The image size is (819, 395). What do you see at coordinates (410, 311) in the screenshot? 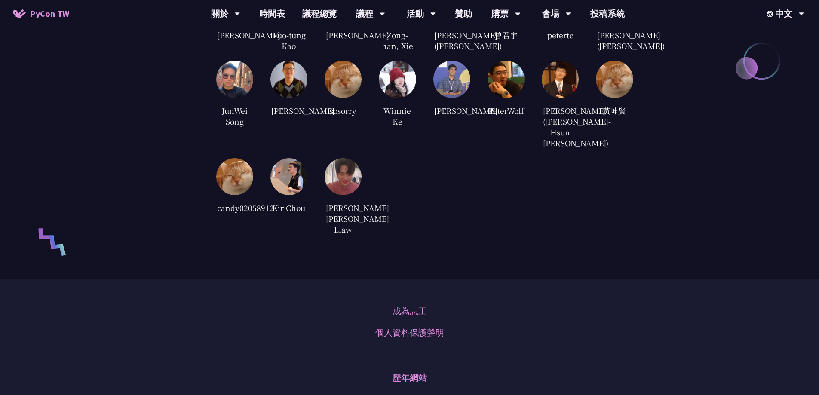
I see `a: 成為志工` at bounding box center [410, 311].